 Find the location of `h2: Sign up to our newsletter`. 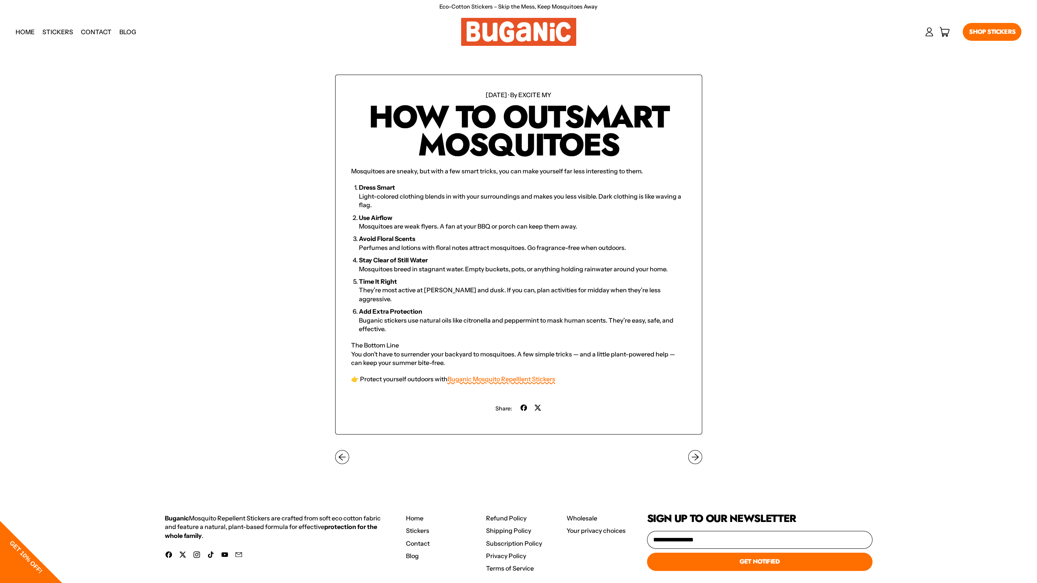

h2: Sign up to our newsletter is located at coordinates (760, 519).